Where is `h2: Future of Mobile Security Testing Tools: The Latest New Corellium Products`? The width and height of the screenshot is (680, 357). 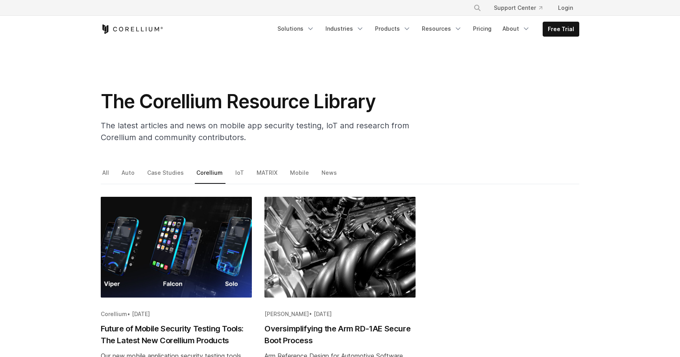
h2: Future of Mobile Security Testing Tools: The Latest New Corellium Products is located at coordinates (176, 334).